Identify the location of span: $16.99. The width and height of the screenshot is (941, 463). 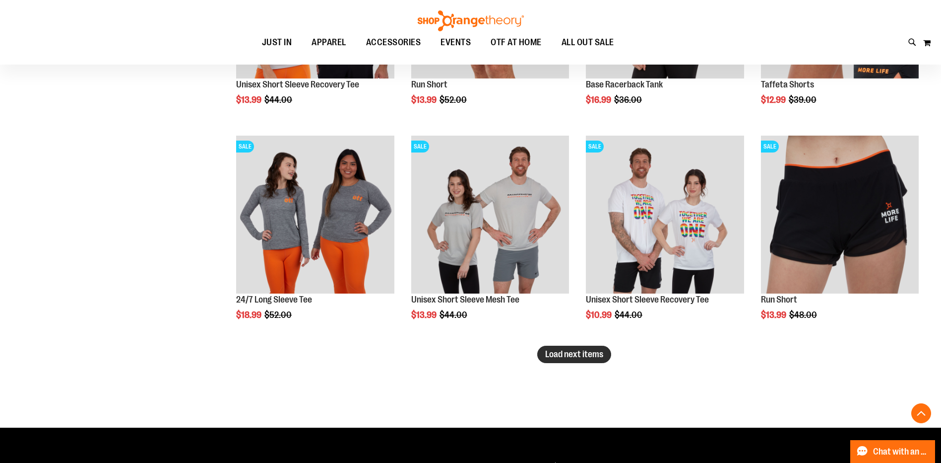
(600, 100).